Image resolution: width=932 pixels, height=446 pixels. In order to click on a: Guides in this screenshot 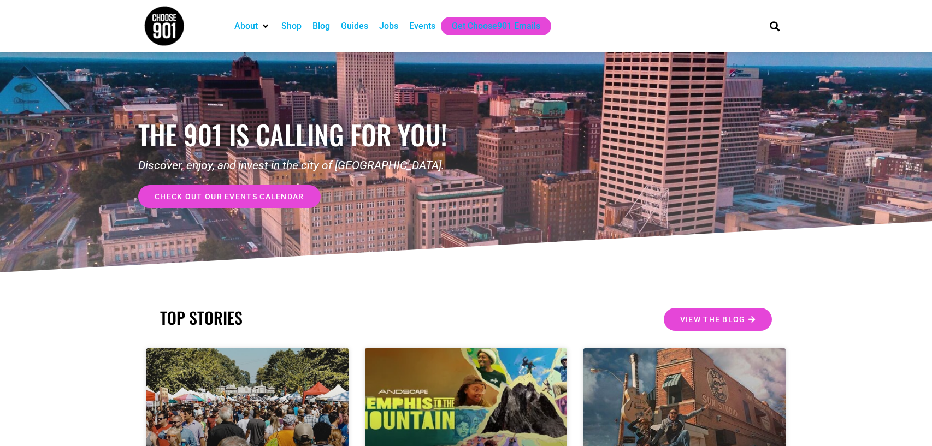, I will do `click(354, 26)`.